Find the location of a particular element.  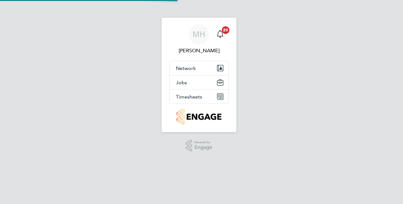

span: 20 is located at coordinates (226, 30).